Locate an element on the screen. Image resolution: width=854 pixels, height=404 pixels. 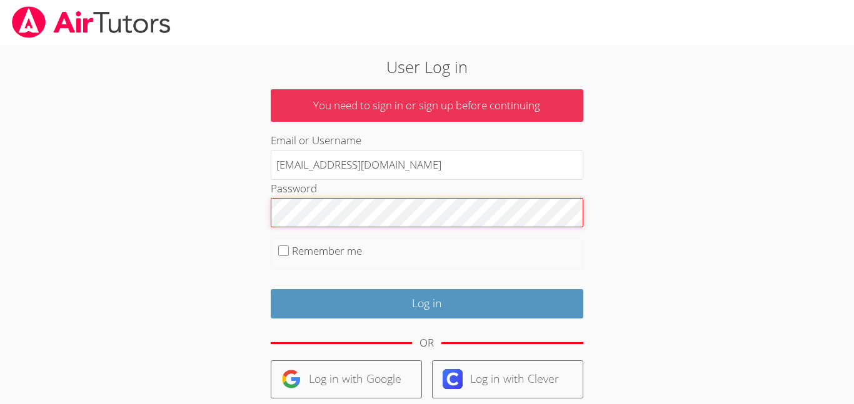
a: Log in with Google is located at coordinates (346, 379).